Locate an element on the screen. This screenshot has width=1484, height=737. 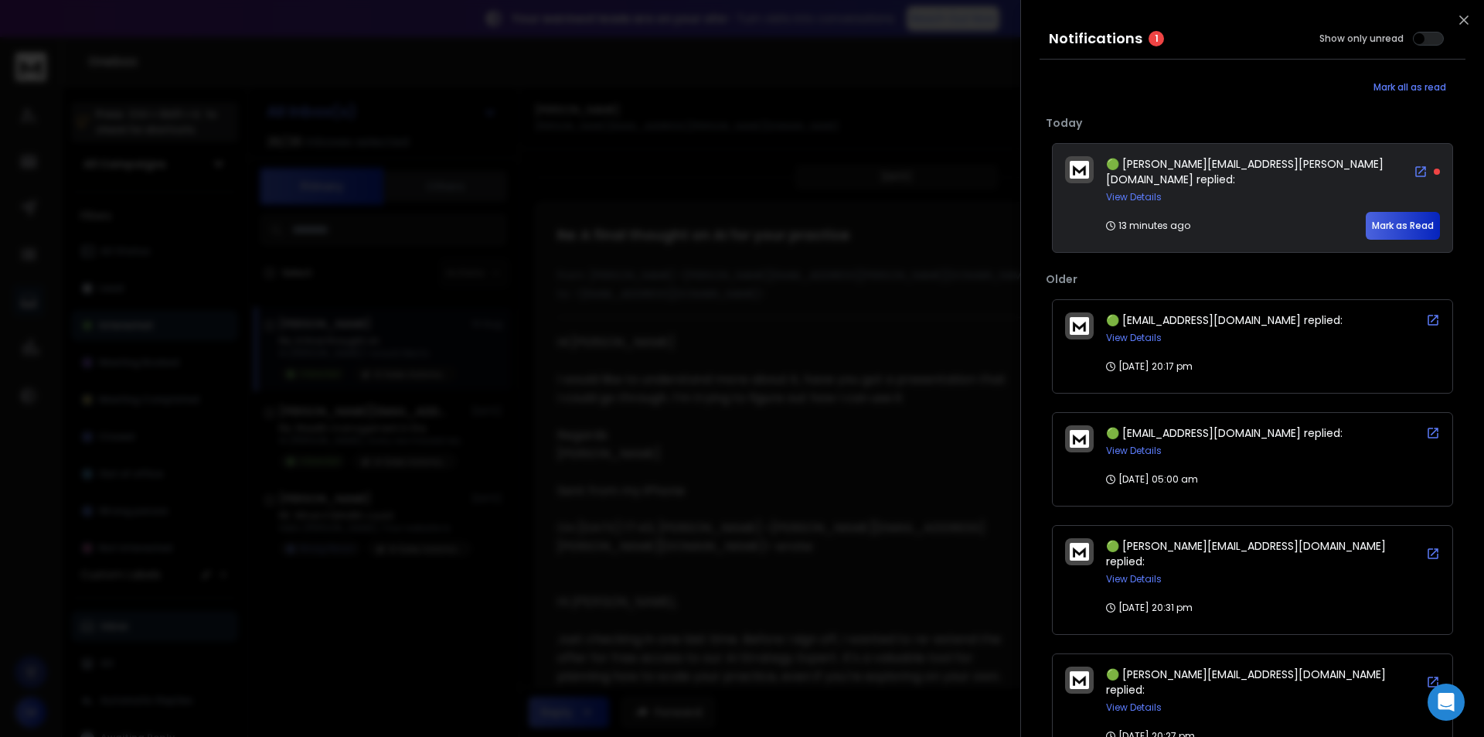
p: Today is located at coordinates (1252, 123).